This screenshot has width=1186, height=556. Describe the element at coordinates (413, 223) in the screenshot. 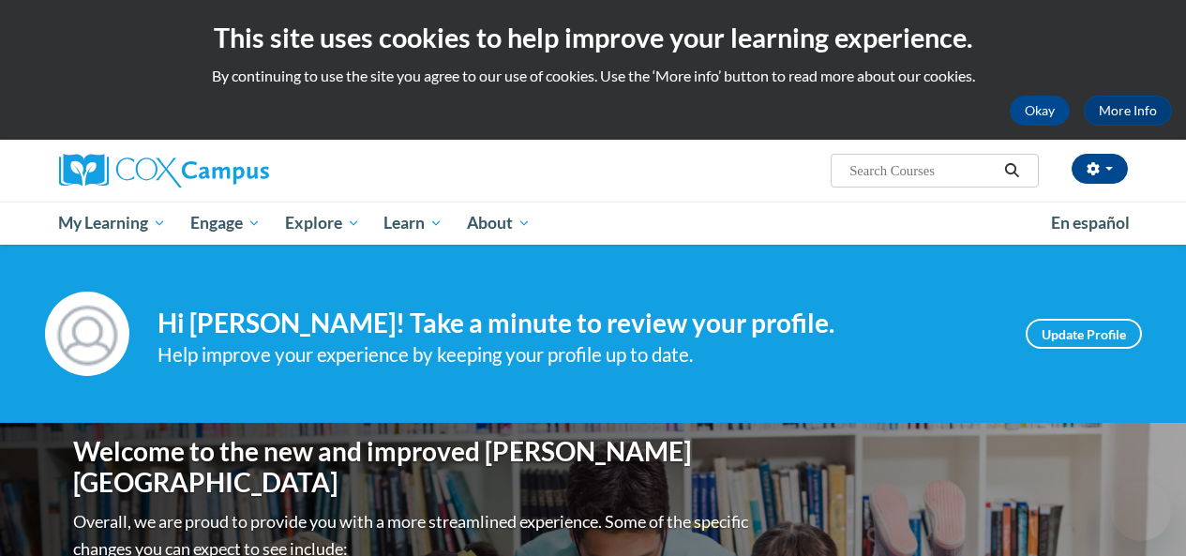

I see `span: Learn` at that location.